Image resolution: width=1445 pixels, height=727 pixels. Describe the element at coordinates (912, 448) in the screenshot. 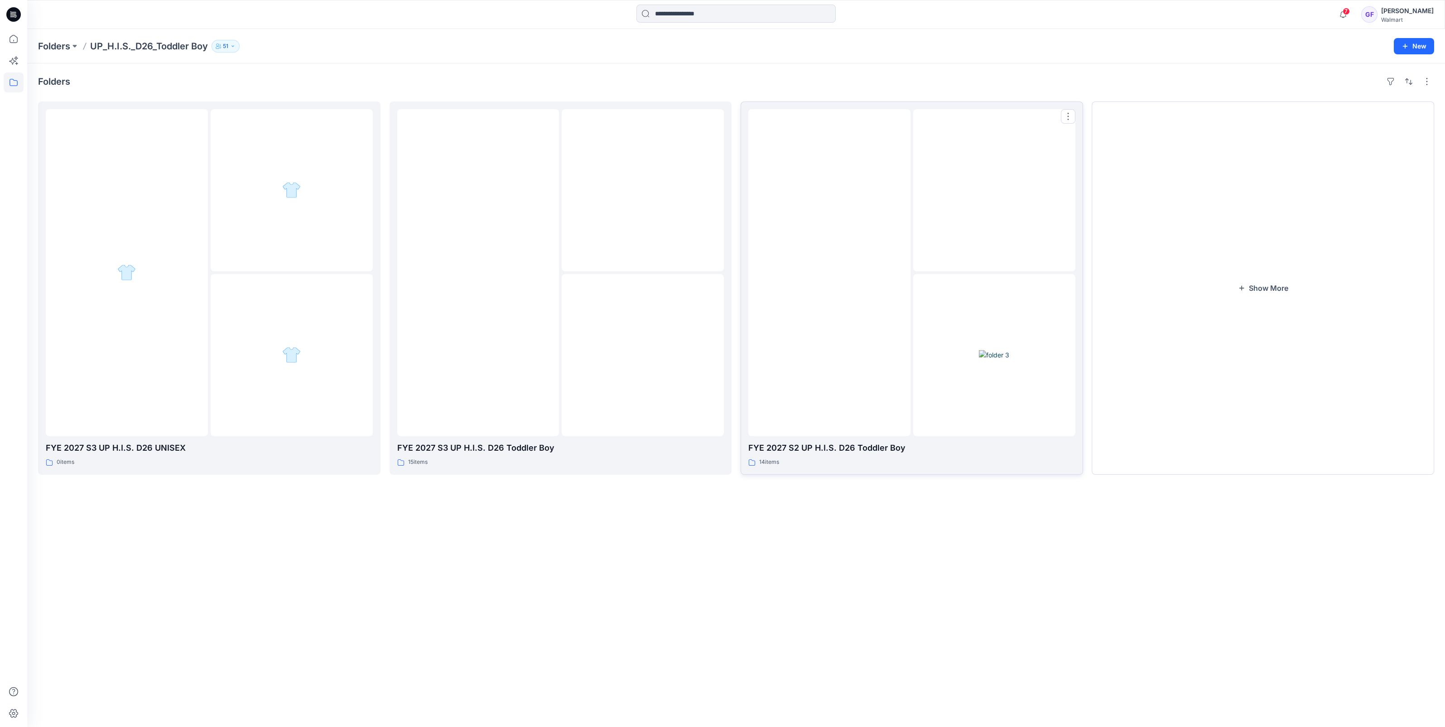

I see `p: FYE 2027 S2 UP H.I.S. D26 Toddler Boy` at that location.